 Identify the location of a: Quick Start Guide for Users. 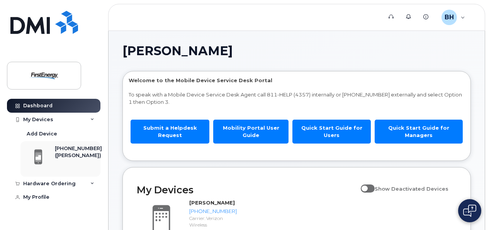
(331, 131).